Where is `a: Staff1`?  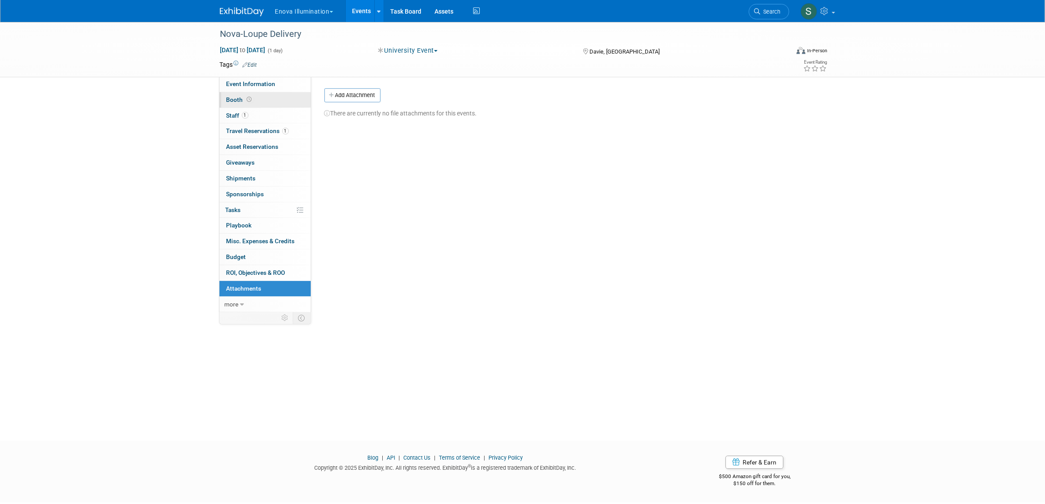 a: Staff1 is located at coordinates (265, 115).